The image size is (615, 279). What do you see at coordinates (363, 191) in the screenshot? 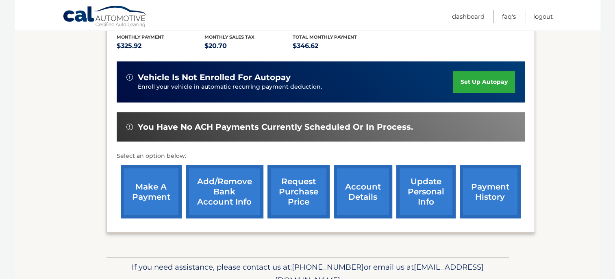
I see `a: account details` at bounding box center [363, 191].